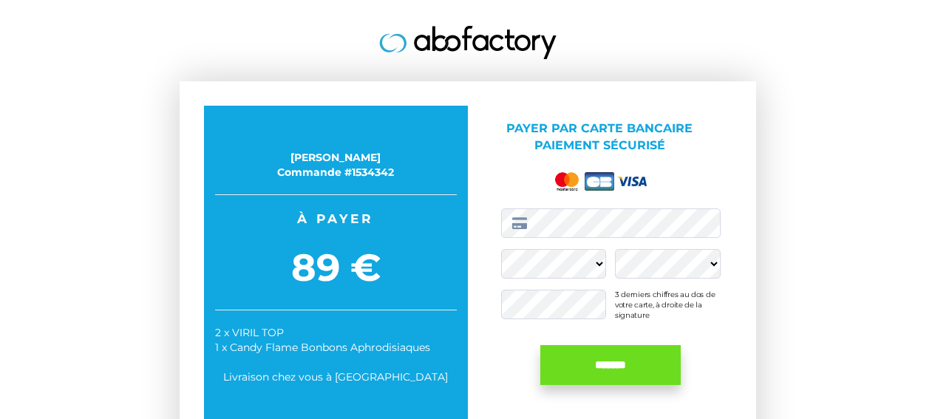  I want to click on img: logo.jpg, so click(468, 42).